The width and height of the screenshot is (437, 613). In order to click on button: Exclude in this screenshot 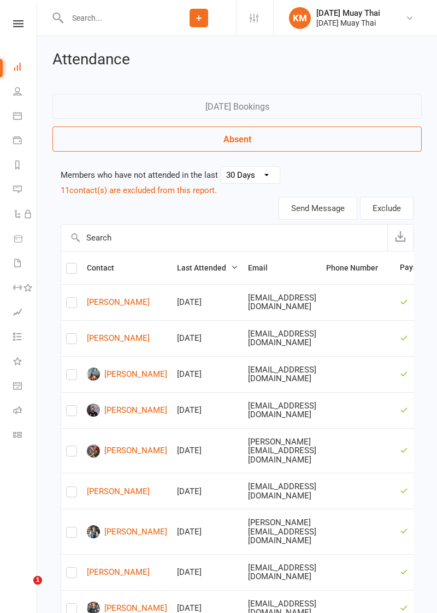, I will do `click(386, 208)`.